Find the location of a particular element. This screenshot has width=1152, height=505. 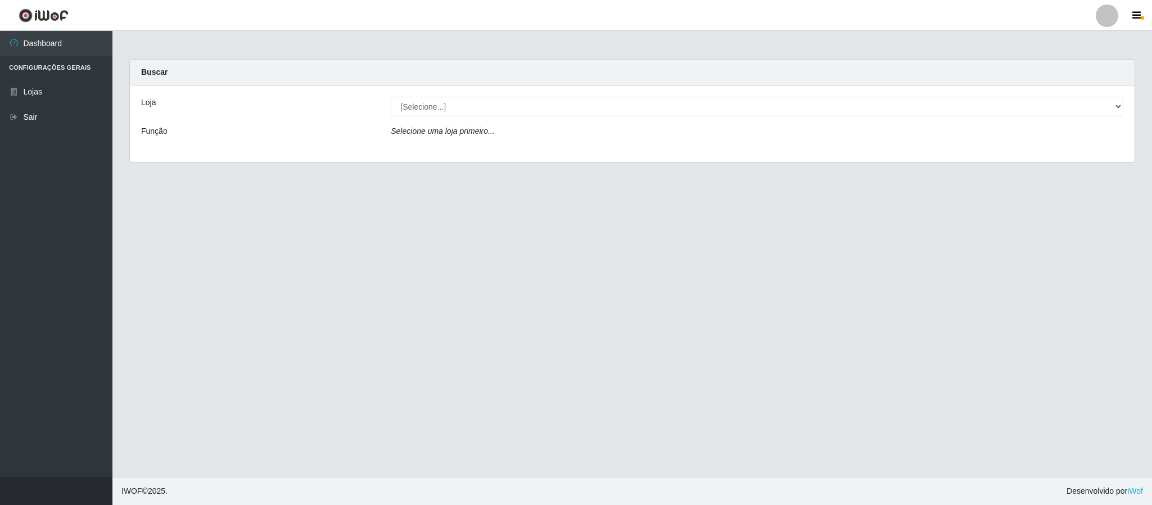

a: iWof is located at coordinates (1135, 491).